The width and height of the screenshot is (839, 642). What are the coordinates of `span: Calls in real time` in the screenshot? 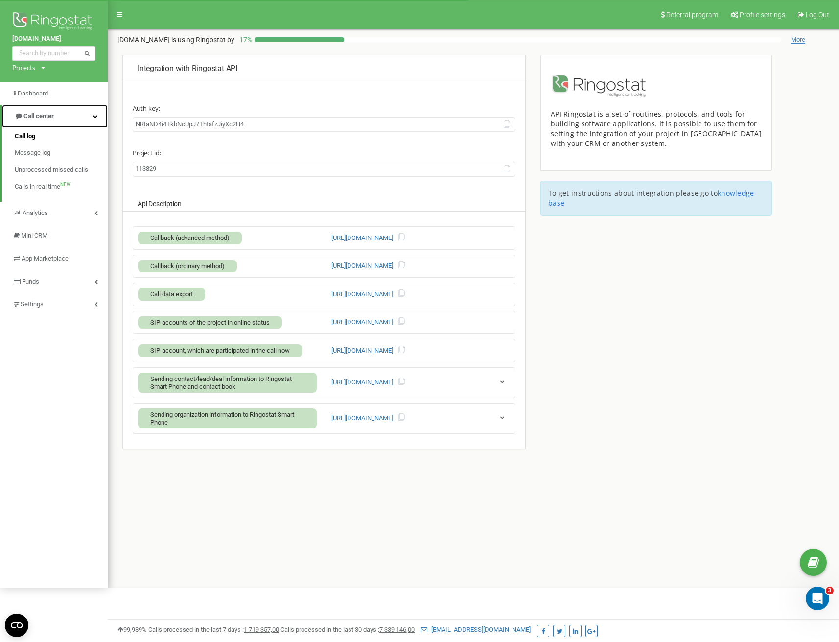 It's located at (37, 187).